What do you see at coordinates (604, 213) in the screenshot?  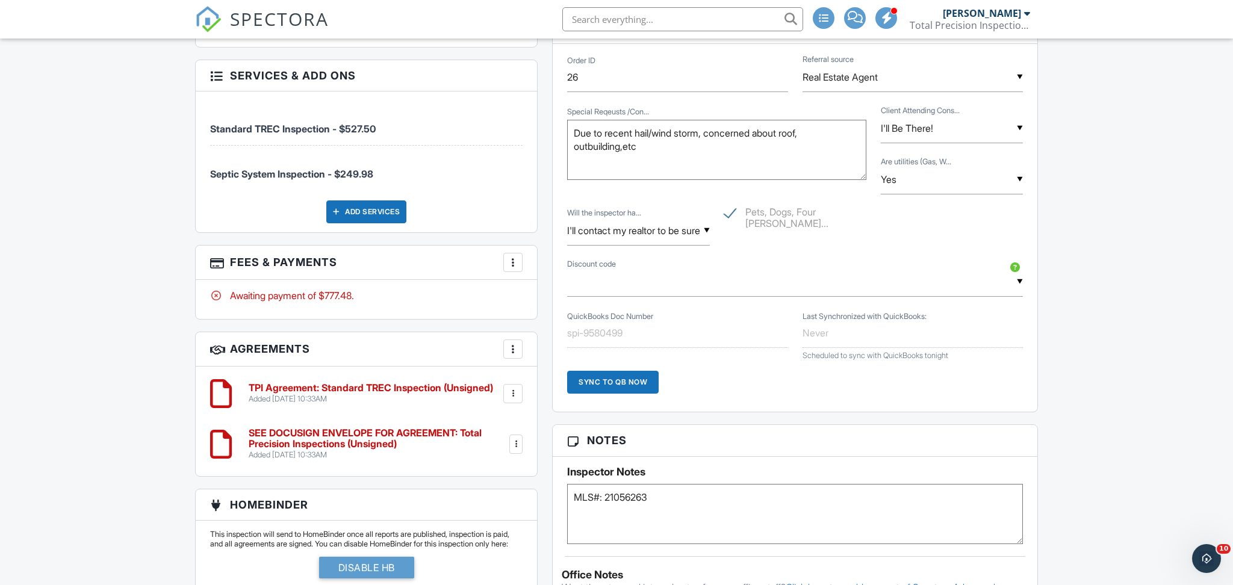 I see `label: Will the inspector have access to the property?` at bounding box center [604, 213].